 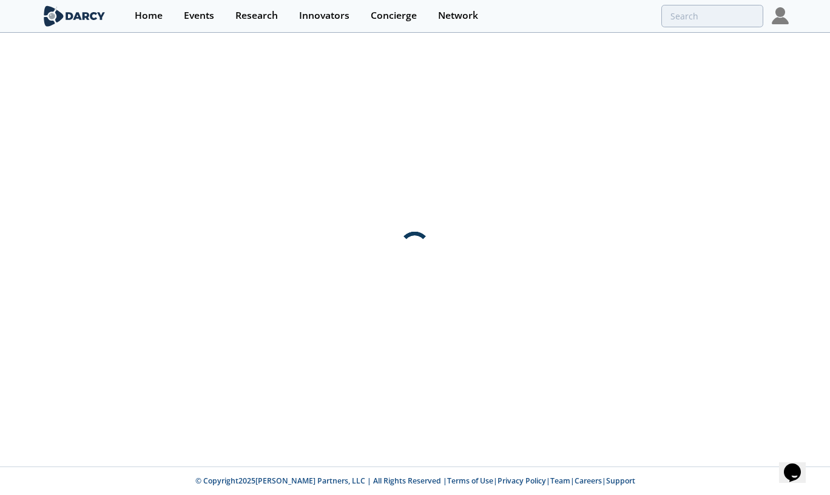 What do you see at coordinates (522, 481) in the screenshot?
I see `a: Privacy Policy` at bounding box center [522, 481].